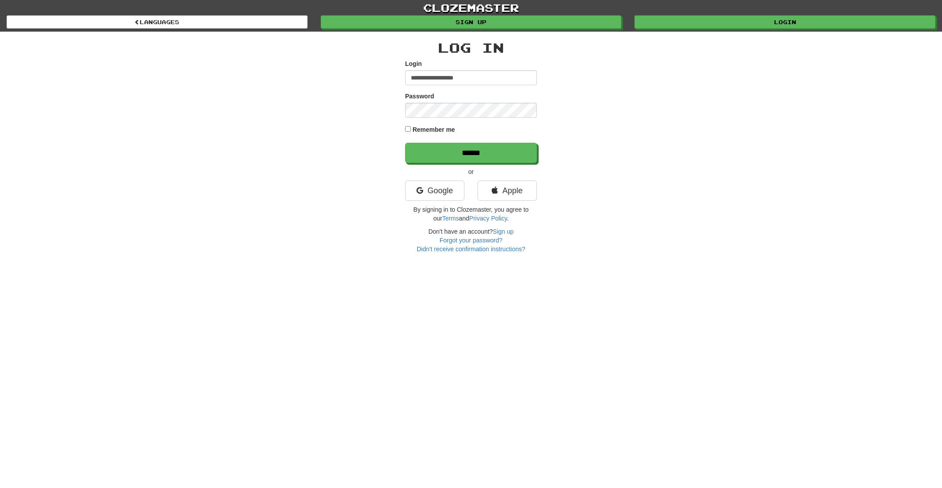 The width and height of the screenshot is (942, 488). Describe the element at coordinates (420, 96) in the screenshot. I see `label: Password` at that location.